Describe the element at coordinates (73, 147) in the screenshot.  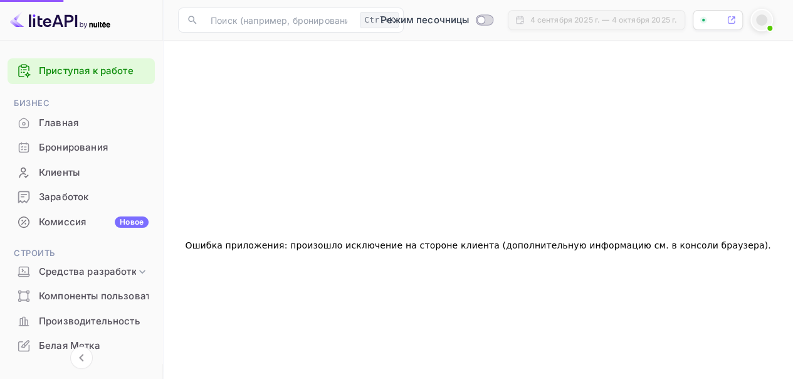
I see `ya-tr-span: Бронирования` at that location.